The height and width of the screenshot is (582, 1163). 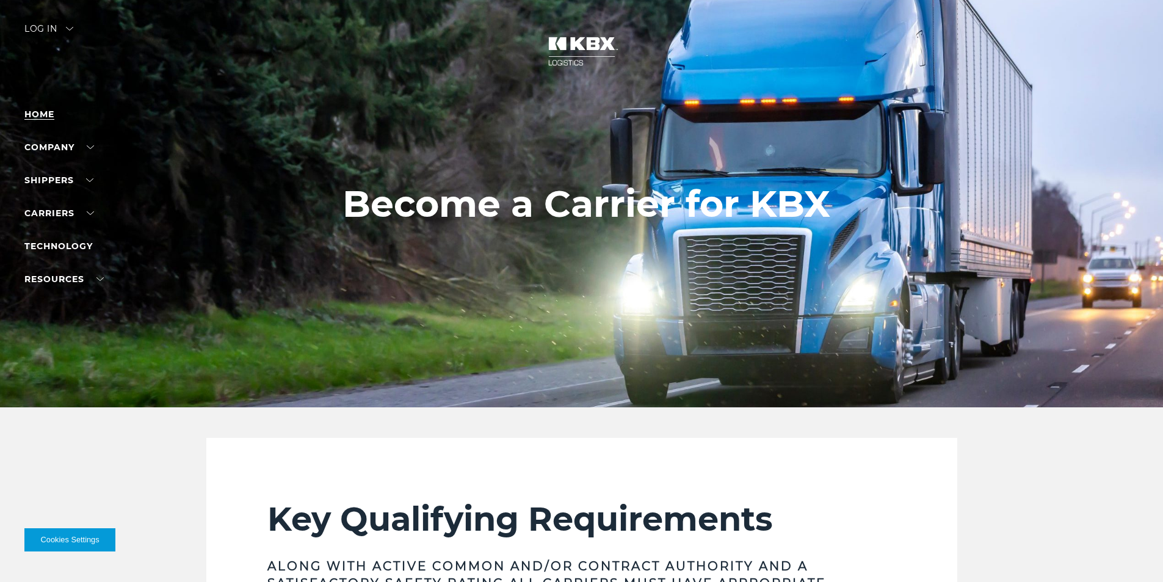 What do you see at coordinates (70, 29) in the screenshot?
I see `img: arrow` at bounding box center [70, 29].